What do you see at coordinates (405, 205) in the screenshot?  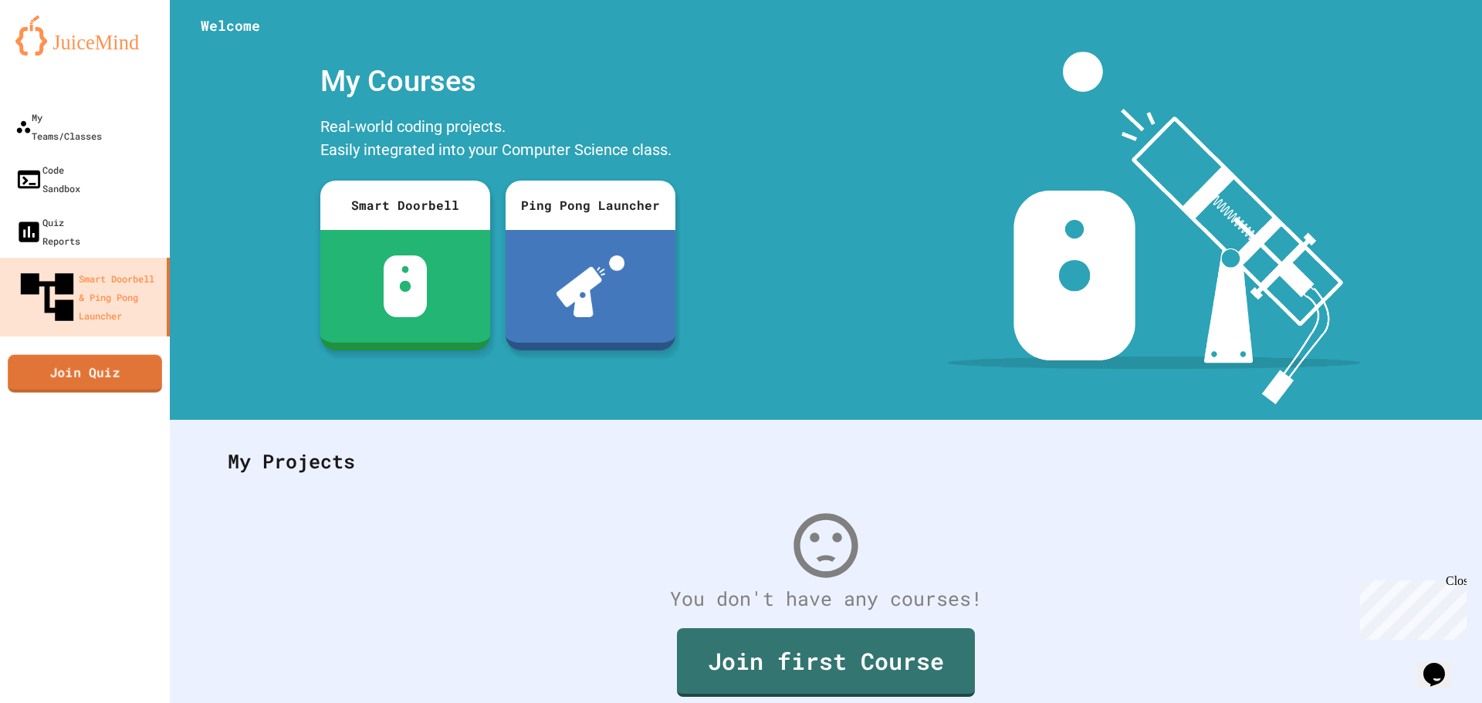 I see `div: Smart Doorbell` at bounding box center [405, 205].